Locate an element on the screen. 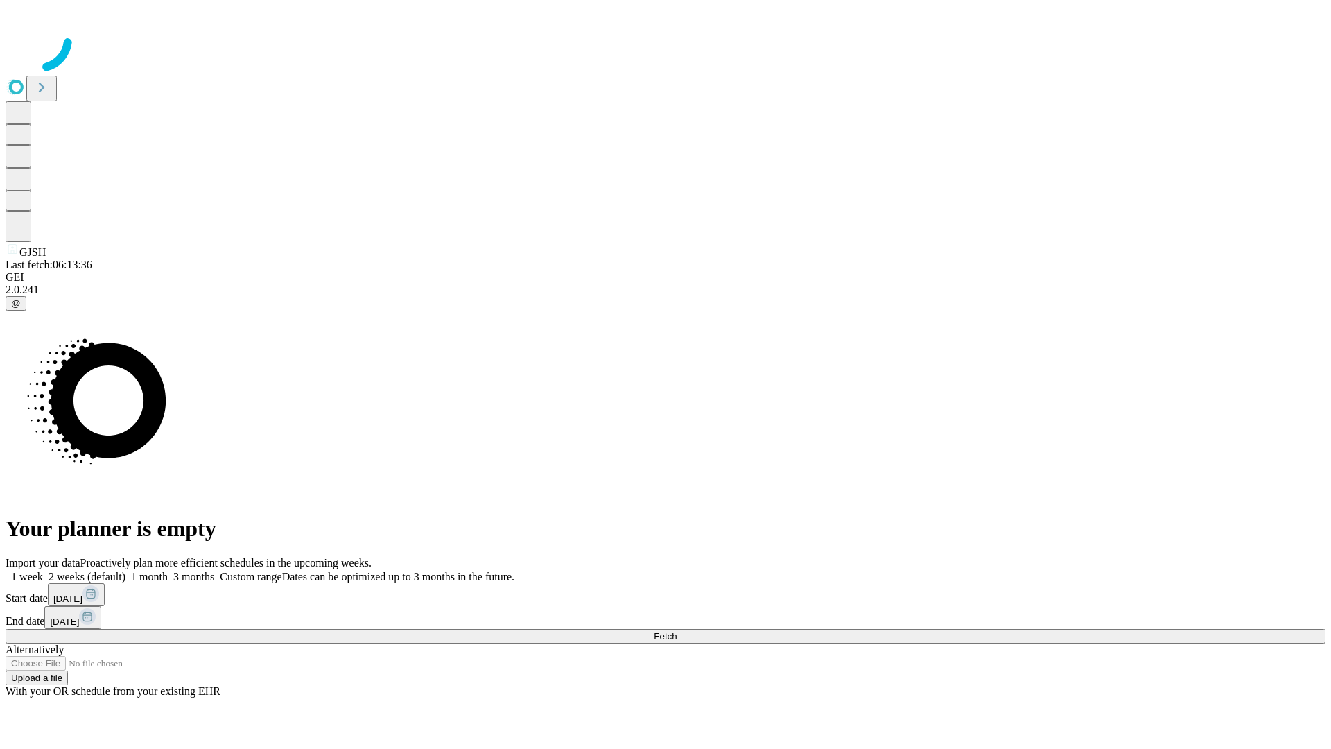 Image resolution: width=1331 pixels, height=749 pixels. span: Alternatively is located at coordinates (35, 649).